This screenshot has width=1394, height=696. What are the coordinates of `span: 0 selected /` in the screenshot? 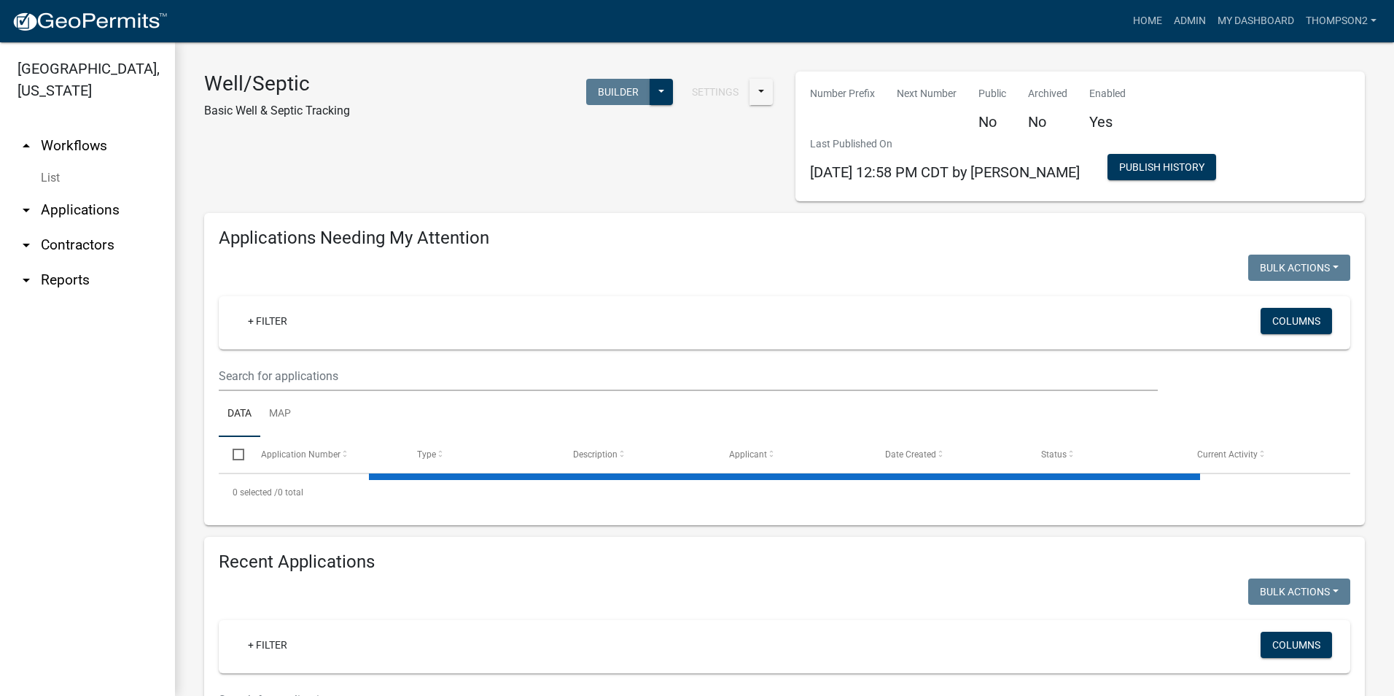 It's located at (255, 492).